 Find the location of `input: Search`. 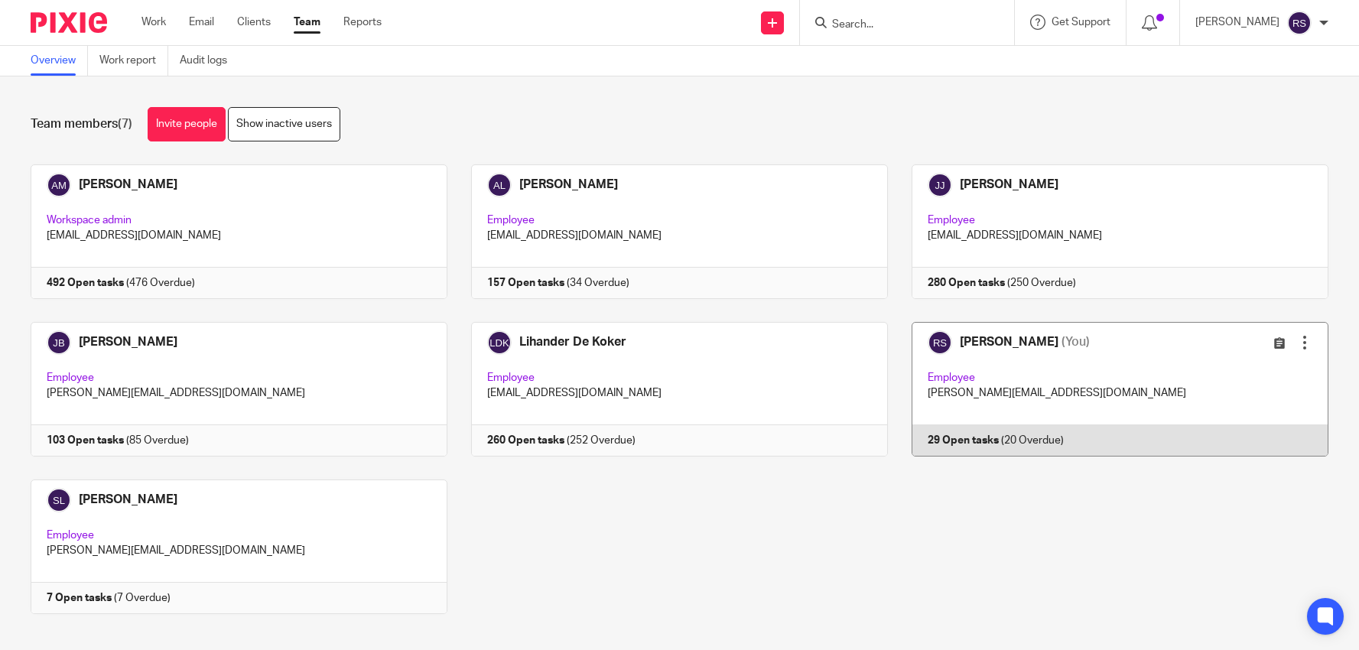

input: Search is located at coordinates (900, 25).